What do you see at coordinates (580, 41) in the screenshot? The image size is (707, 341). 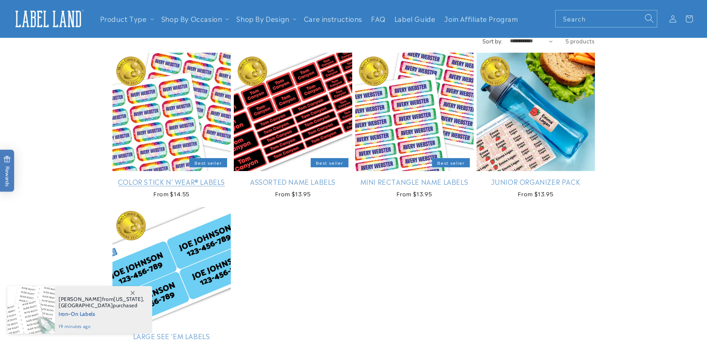 I see `span: 5 products` at bounding box center [580, 41].